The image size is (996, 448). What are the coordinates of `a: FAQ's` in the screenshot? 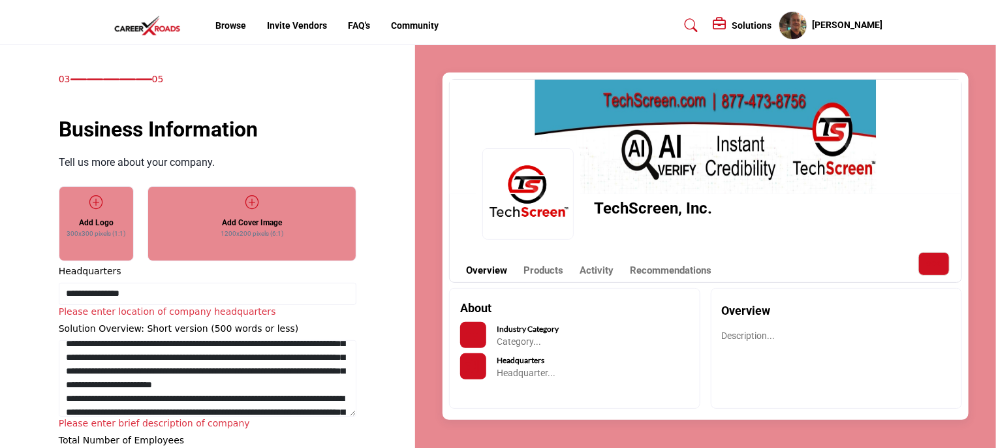 It's located at (359, 25).